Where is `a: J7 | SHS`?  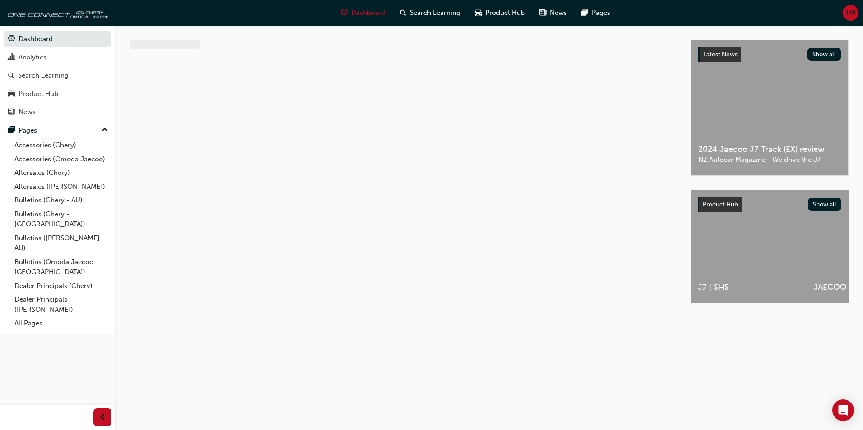 a: J7 | SHS is located at coordinates (748, 247).